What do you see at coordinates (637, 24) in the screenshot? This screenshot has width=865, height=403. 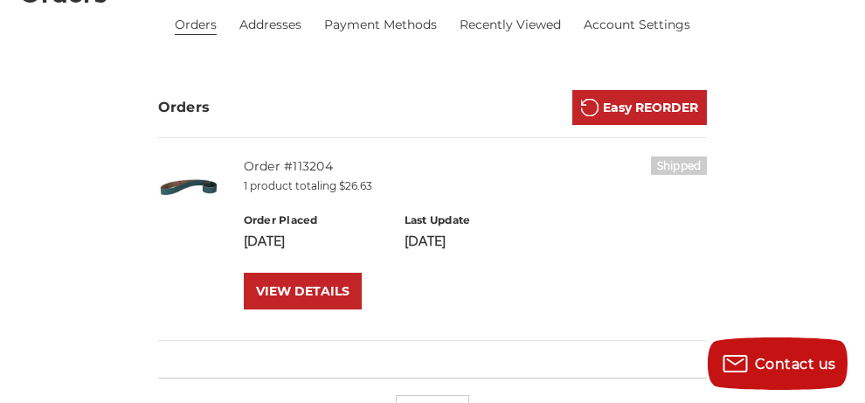 I see `a: Account Settings` at bounding box center [637, 24].